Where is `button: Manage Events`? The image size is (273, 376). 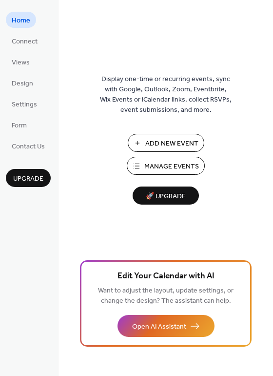
button: Manage Events is located at coordinates (166, 166).